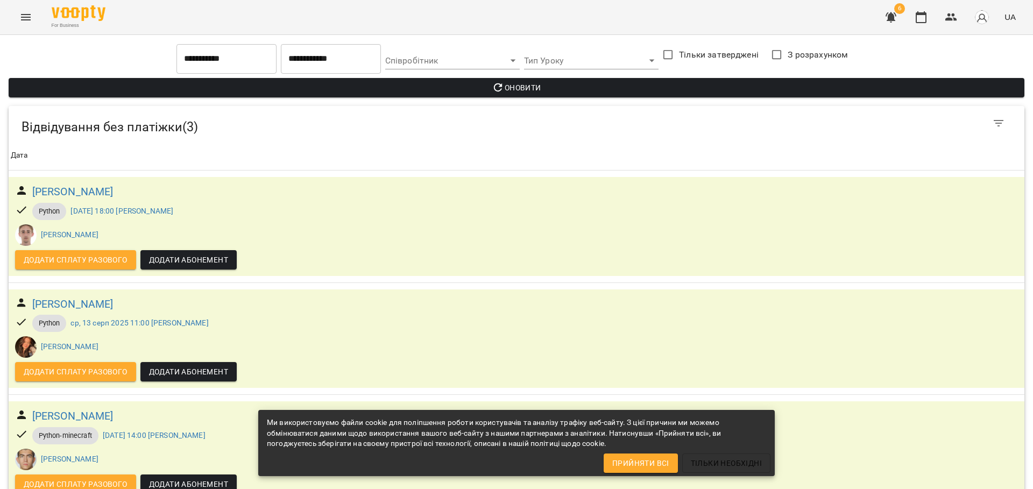 The width and height of the screenshot is (1033, 489). What do you see at coordinates (1010, 17) in the screenshot?
I see `button: UA` at bounding box center [1010, 17].